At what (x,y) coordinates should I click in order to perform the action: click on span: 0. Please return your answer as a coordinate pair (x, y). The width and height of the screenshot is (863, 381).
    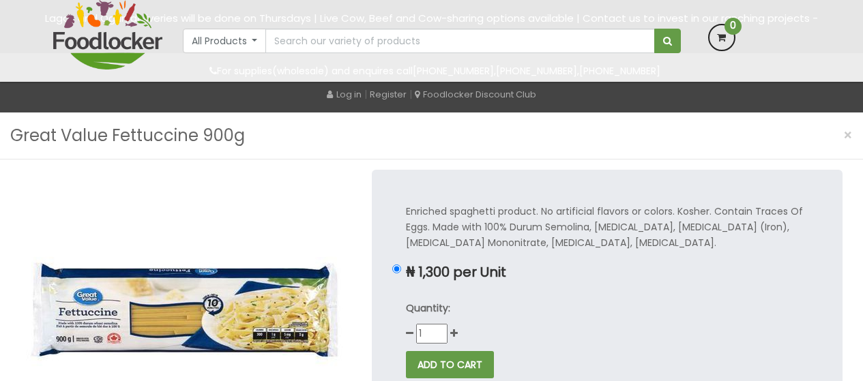
    Looking at the image, I should click on (733, 26).